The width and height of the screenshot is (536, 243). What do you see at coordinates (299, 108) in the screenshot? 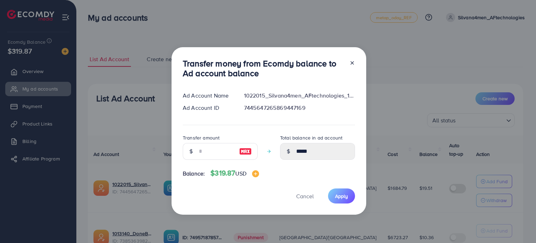
I see `div: 7445647265869447169` at bounding box center [299, 108].